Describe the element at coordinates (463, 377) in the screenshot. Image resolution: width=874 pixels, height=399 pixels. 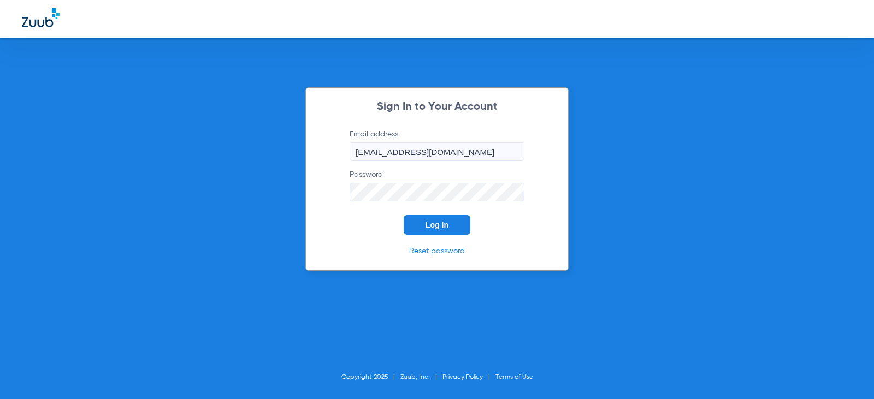
I see `a: Privacy Policy` at that location.